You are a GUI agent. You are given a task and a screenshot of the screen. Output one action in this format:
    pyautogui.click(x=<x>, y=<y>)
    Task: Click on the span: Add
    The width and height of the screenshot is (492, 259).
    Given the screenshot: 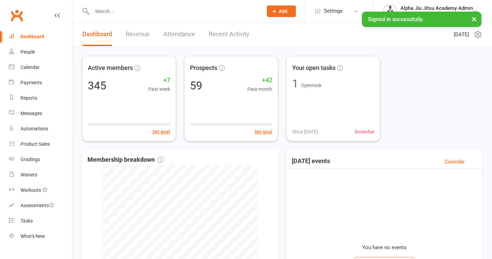 What is the action you would take?
    pyautogui.click(x=283, y=11)
    